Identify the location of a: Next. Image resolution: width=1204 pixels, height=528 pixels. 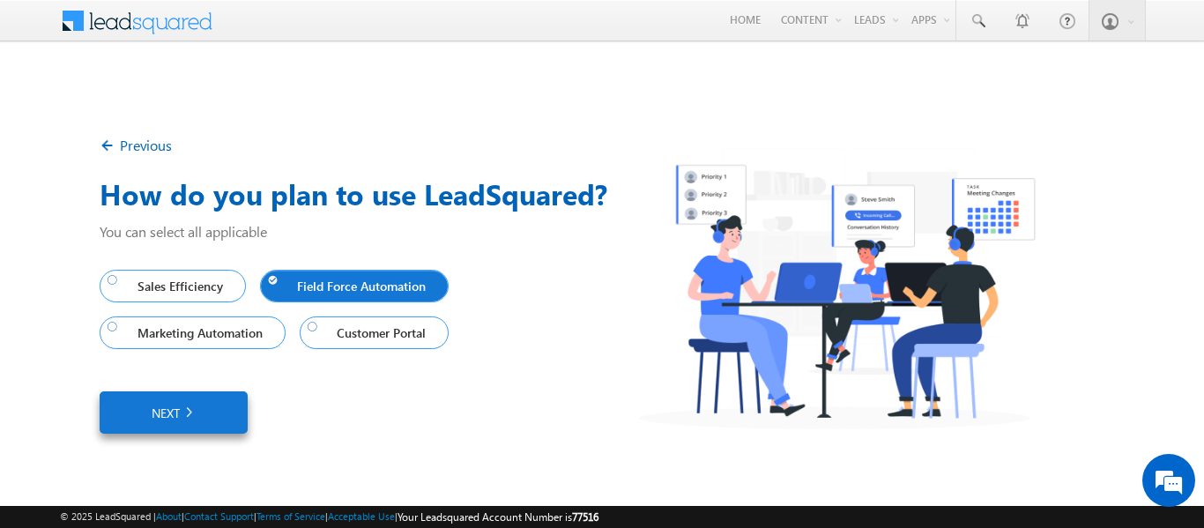
(174, 413).